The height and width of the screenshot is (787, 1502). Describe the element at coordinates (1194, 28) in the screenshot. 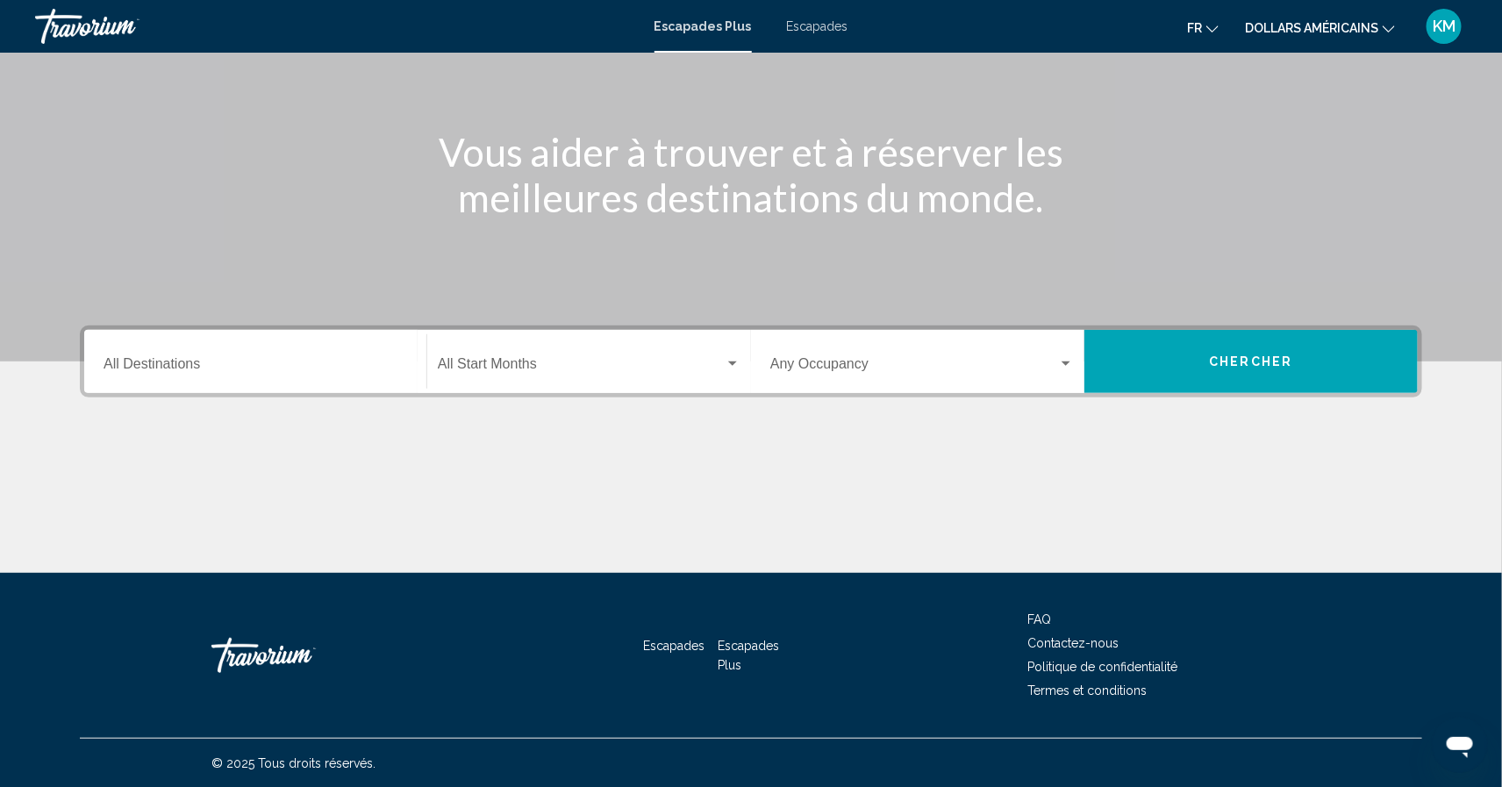

I see `font: fr` at that location.